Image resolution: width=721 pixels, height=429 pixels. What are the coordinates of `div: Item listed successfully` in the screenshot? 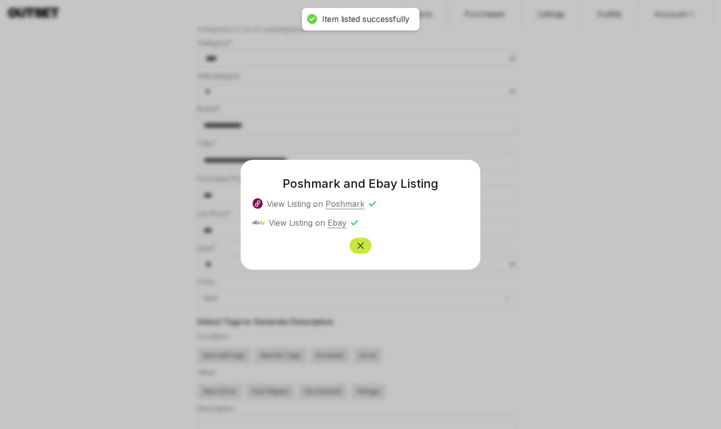 It's located at (366, 19).